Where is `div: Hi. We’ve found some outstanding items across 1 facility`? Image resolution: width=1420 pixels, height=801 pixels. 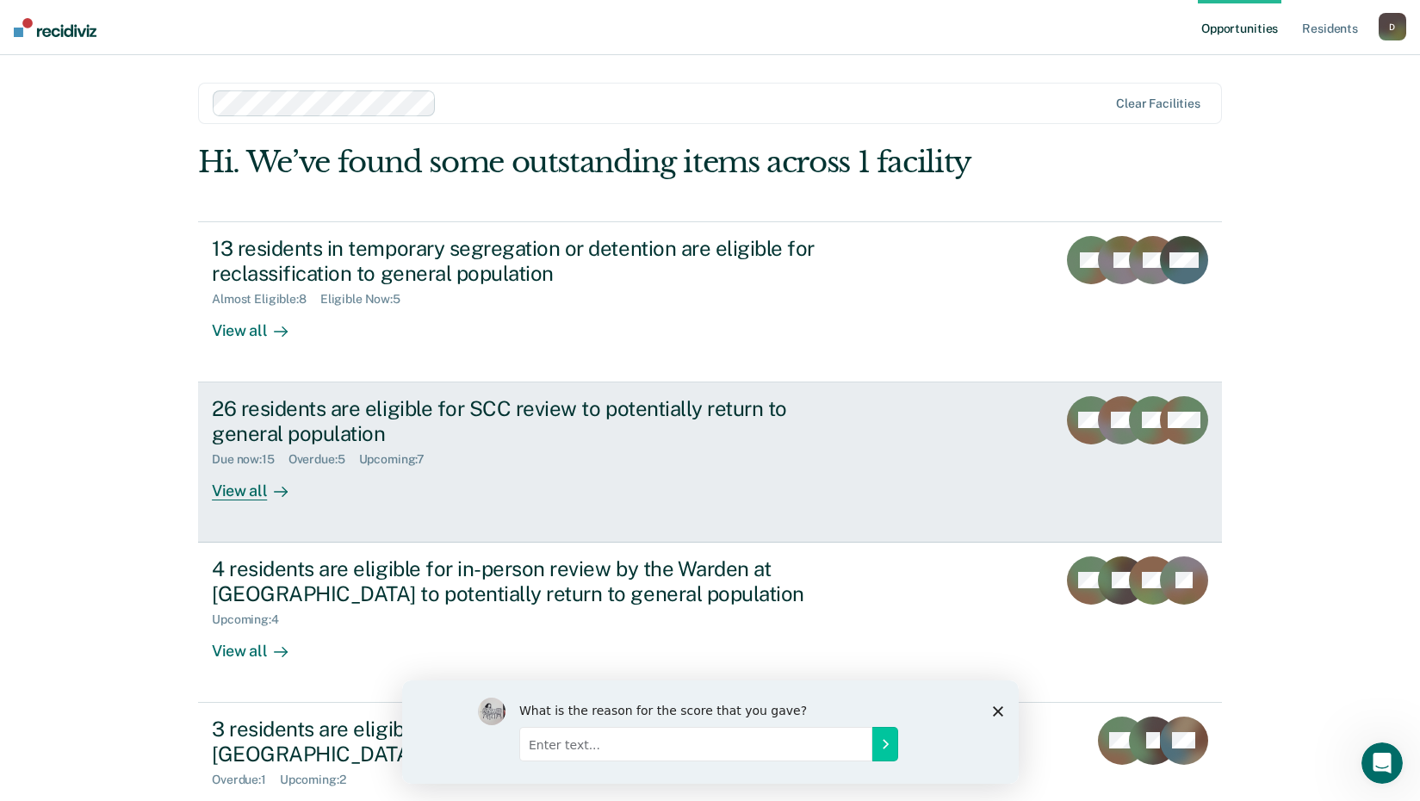
div: Hi. We’ve found some outstanding items across 1 facility is located at coordinates (607, 162).